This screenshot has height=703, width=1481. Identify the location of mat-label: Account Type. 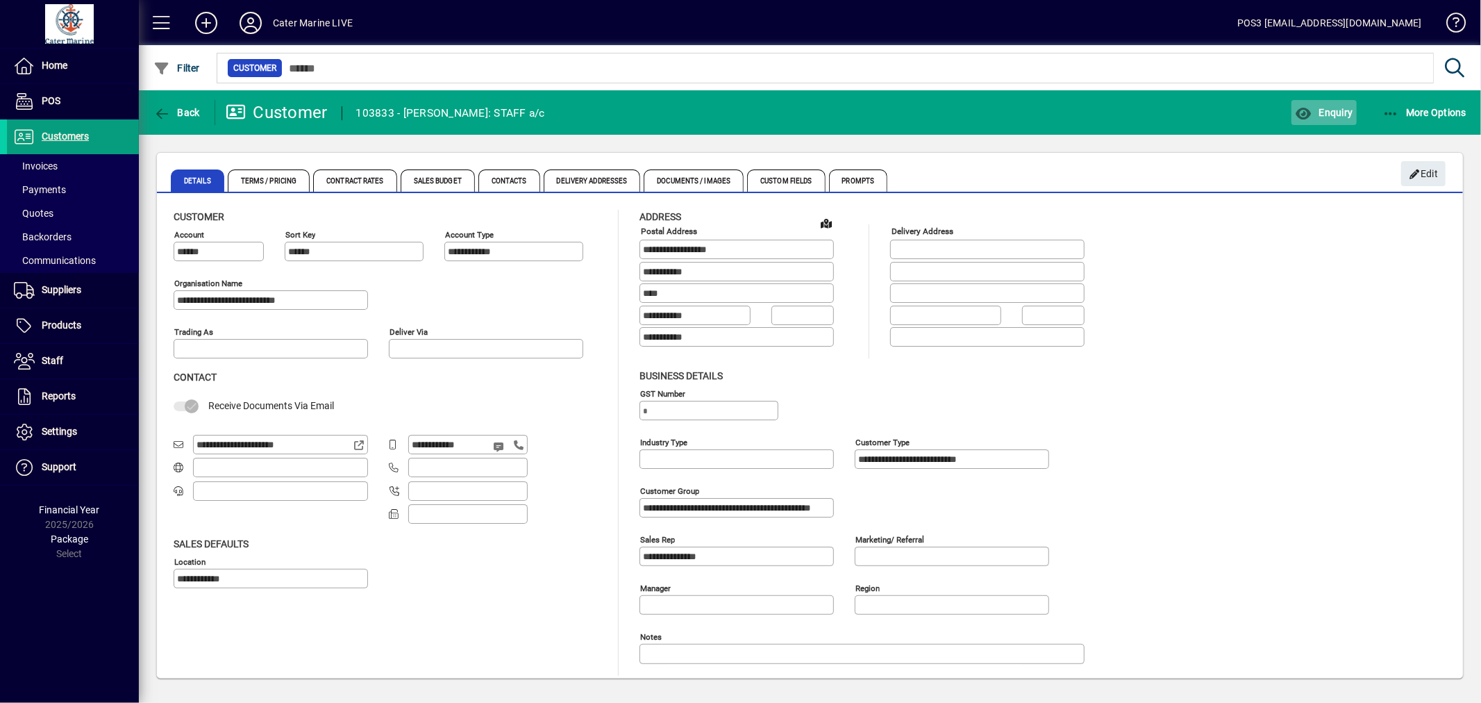
(469, 235).